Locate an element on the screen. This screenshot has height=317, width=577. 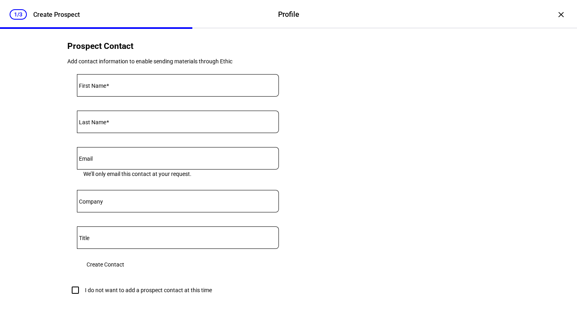
mat-label: First Name is located at coordinates (93, 86).